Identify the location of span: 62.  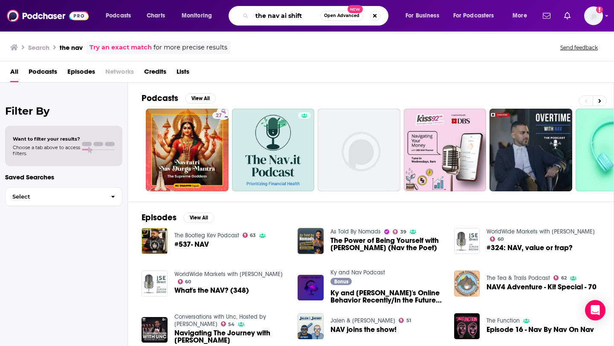
(564, 278).